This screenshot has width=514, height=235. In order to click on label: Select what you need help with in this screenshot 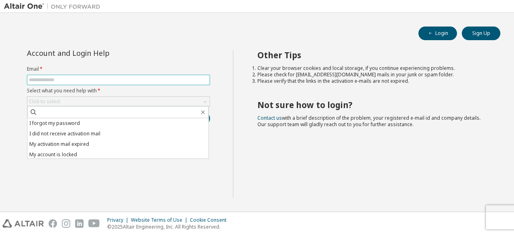, I will do `click(118, 91)`.